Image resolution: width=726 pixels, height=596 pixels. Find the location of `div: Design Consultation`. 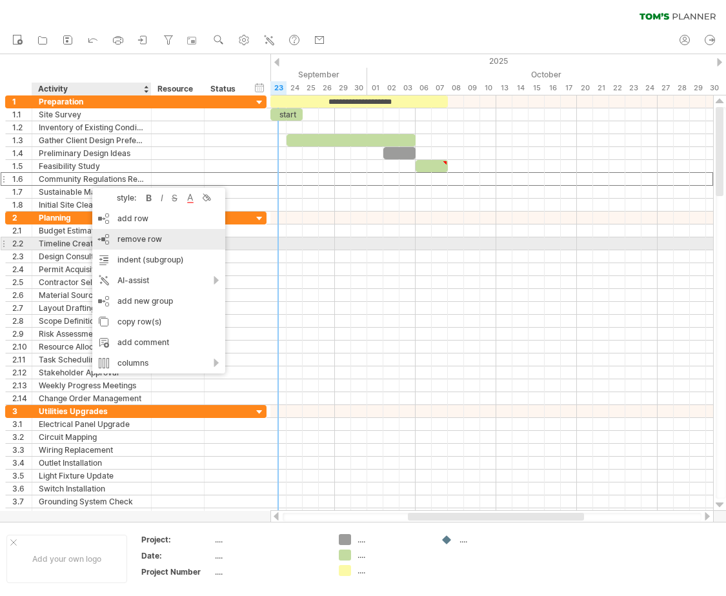

div: Design Consultation is located at coordinates (92, 256).